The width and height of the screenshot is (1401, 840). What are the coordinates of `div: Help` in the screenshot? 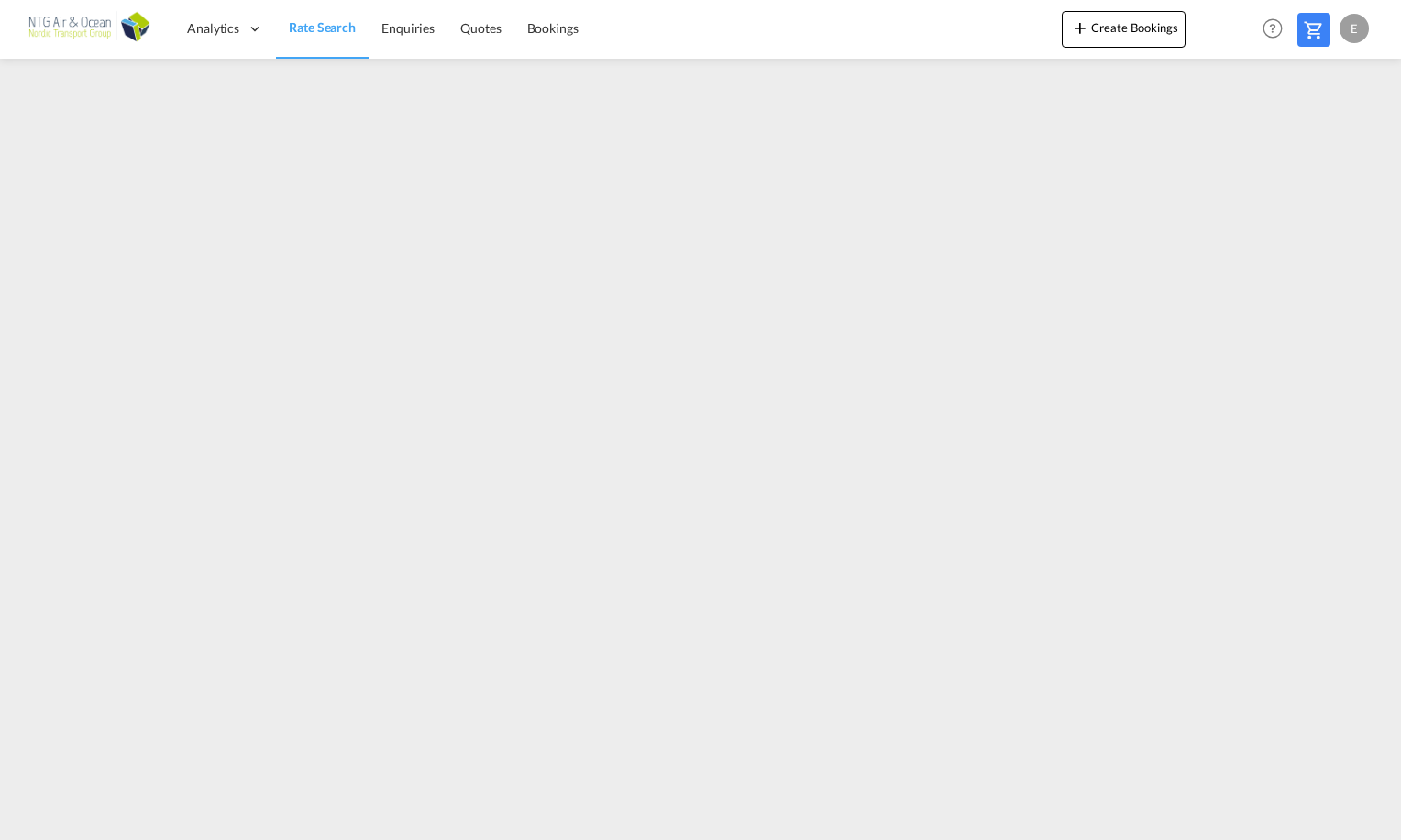 It's located at (1277, 29).